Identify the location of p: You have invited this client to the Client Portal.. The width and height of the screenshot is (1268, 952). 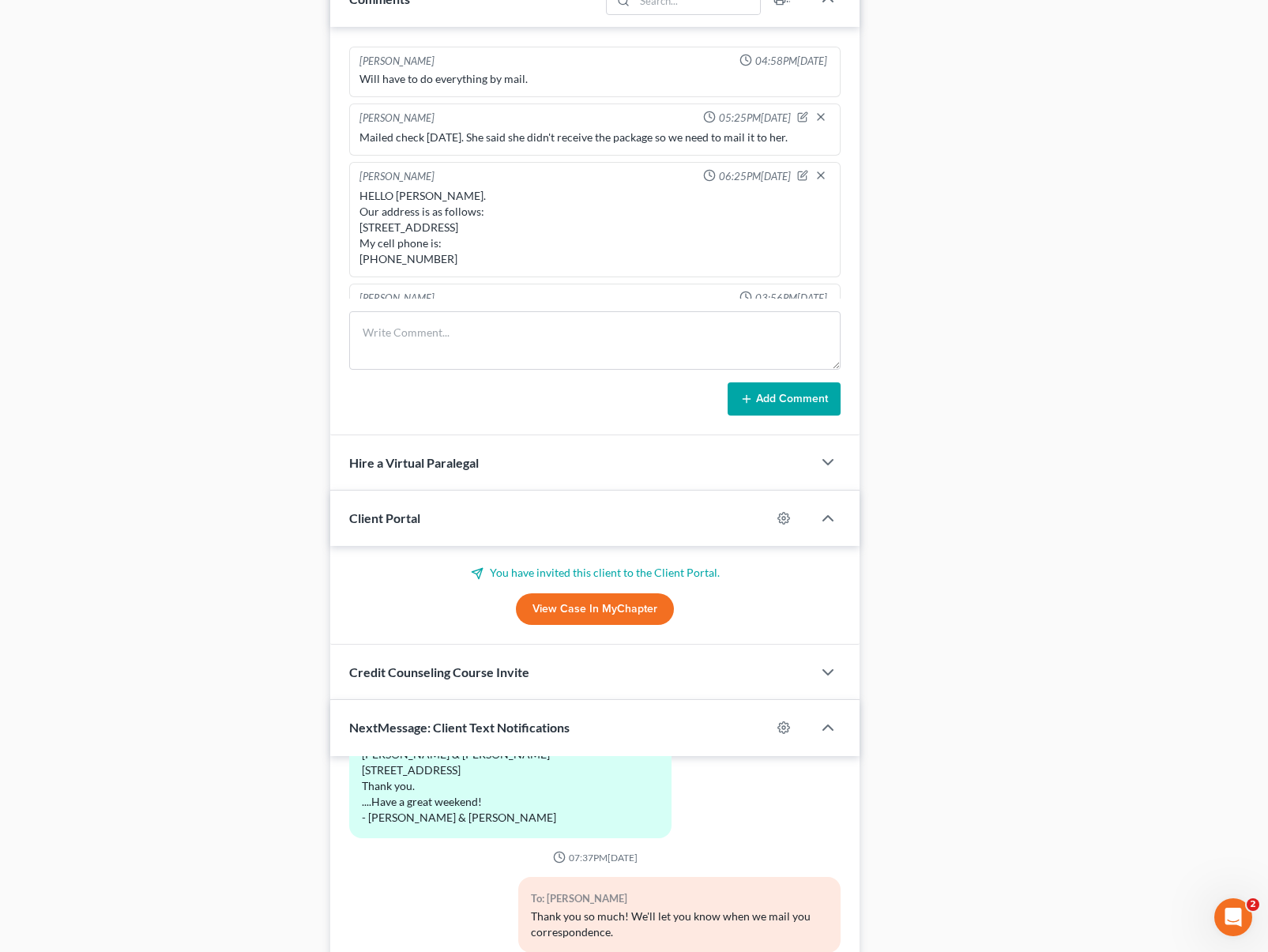
(595, 572).